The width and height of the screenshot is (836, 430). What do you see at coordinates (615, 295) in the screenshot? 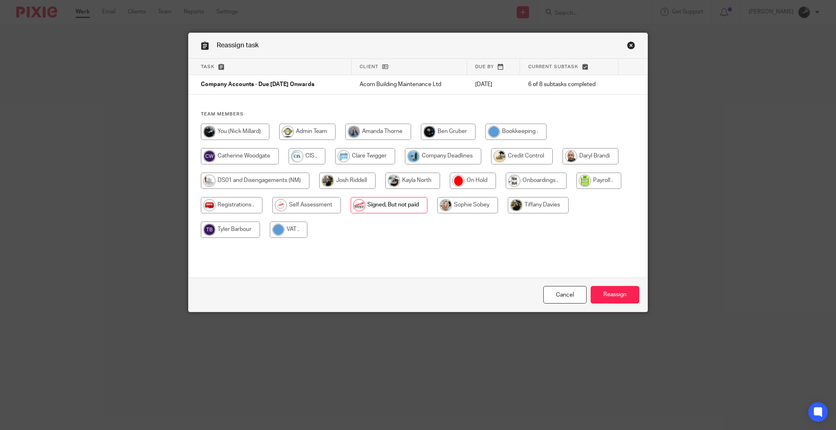
I see `input: Reassign` at bounding box center [615, 295].